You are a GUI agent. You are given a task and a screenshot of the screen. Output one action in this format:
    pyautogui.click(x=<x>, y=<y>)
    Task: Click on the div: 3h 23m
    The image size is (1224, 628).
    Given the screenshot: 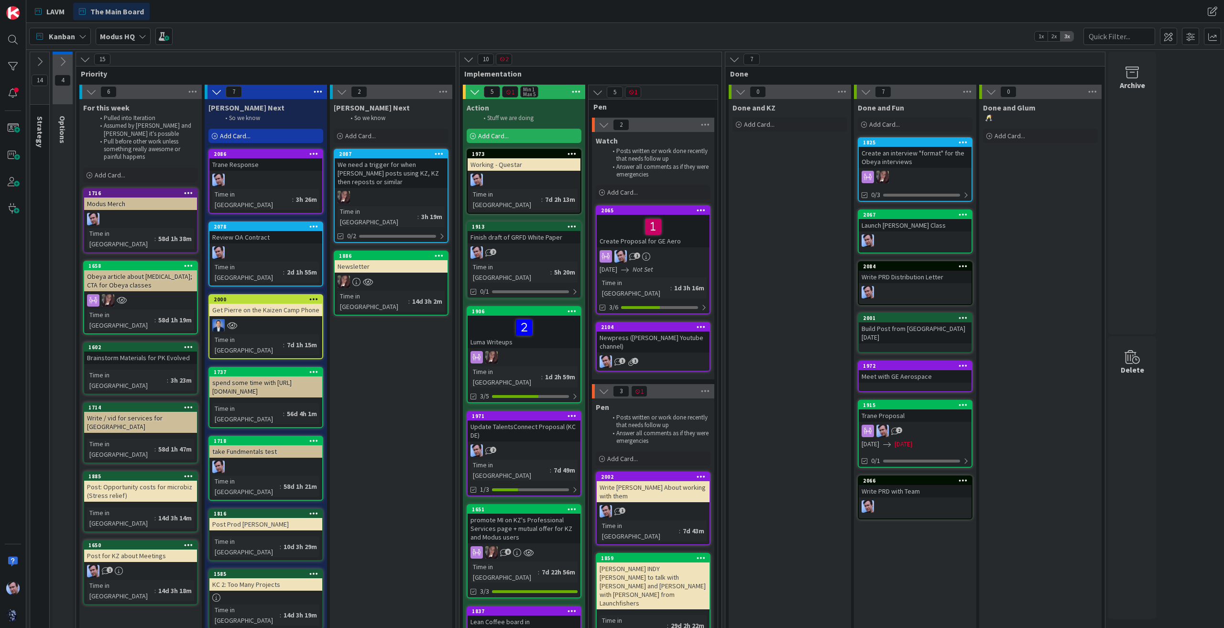 What is the action you would take?
    pyautogui.click(x=181, y=380)
    